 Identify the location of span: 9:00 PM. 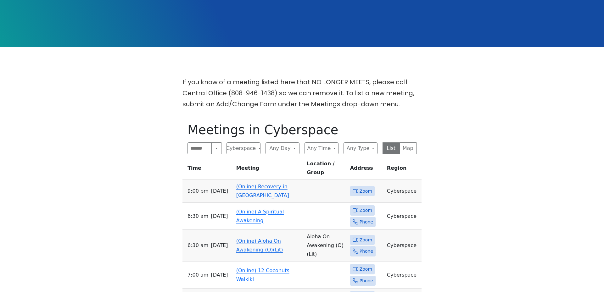
(198, 191).